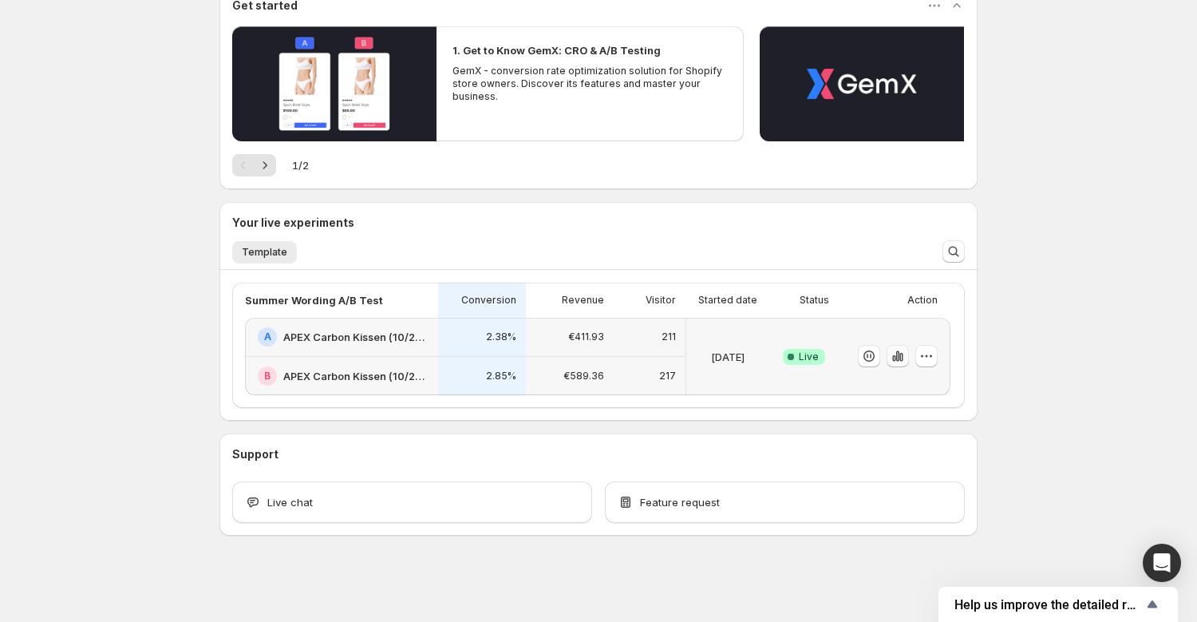 Image resolution: width=1197 pixels, height=622 pixels. Describe the element at coordinates (255, 454) in the screenshot. I see `h3: Support` at that location.